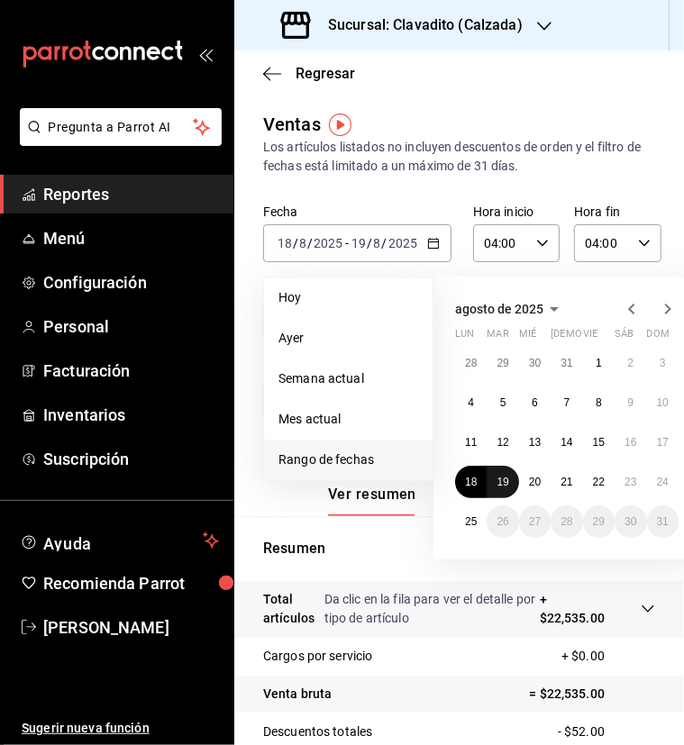 The height and width of the screenshot is (745, 684). What do you see at coordinates (470, 403) in the screenshot?
I see `abbr: 4 de agosto de 2025` at bounding box center [470, 403].